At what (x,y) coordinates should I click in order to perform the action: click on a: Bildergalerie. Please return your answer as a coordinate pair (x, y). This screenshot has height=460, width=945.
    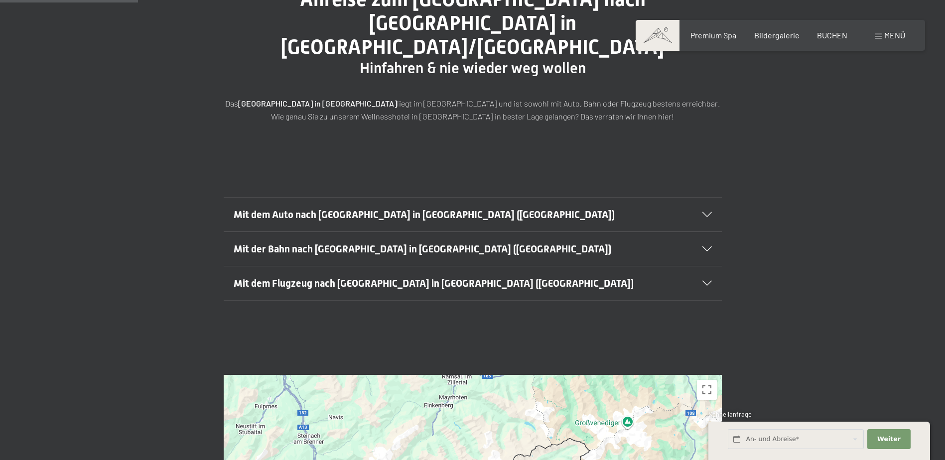
    Looking at the image, I should click on (776, 35).